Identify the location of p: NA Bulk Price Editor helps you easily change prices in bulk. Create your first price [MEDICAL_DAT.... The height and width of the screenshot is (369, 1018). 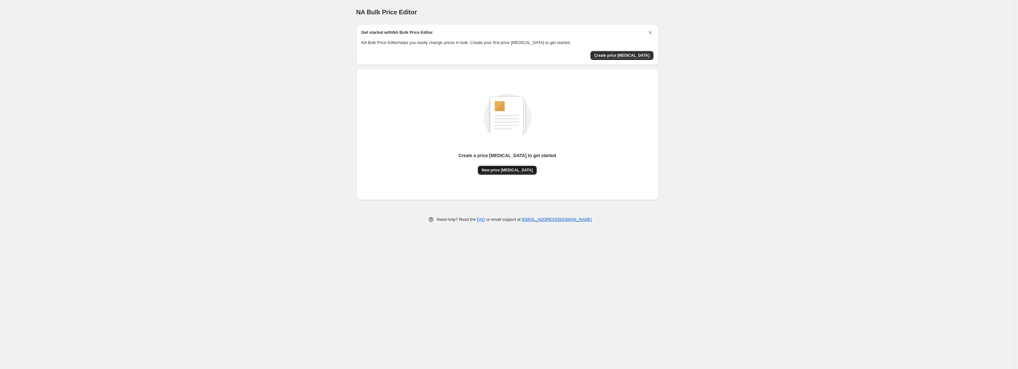
(508, 43).